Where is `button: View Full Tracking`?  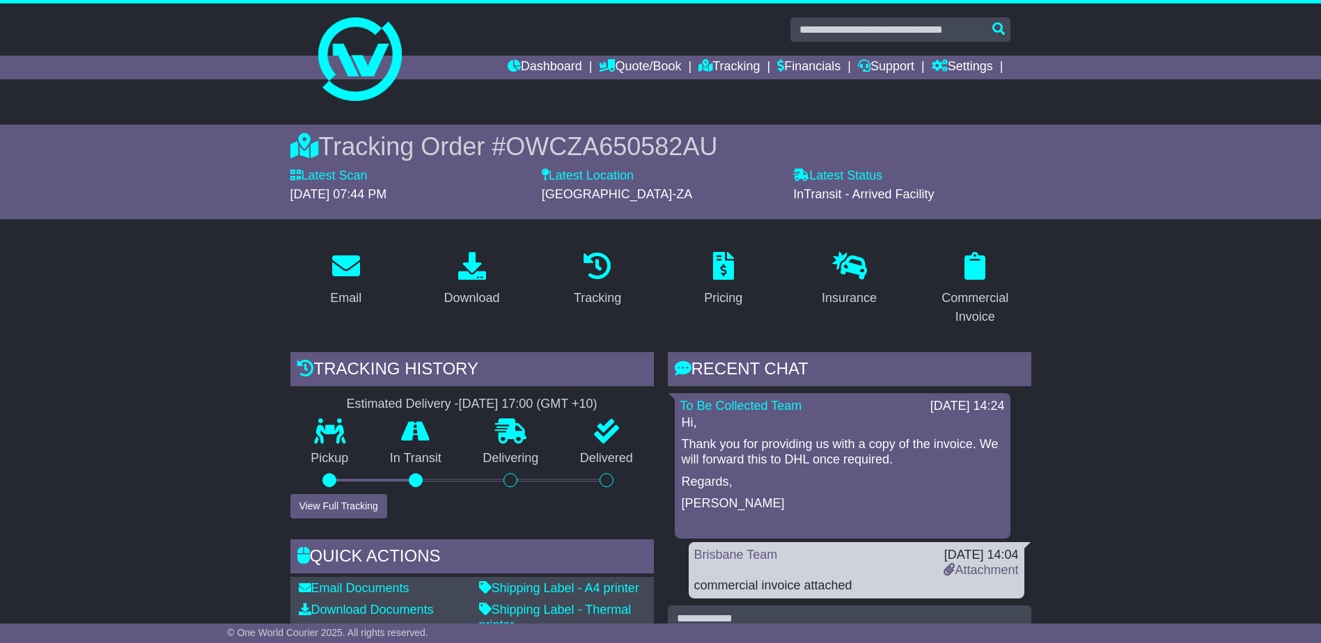
button: View Full Tracking is located at coordinates (338, 506).